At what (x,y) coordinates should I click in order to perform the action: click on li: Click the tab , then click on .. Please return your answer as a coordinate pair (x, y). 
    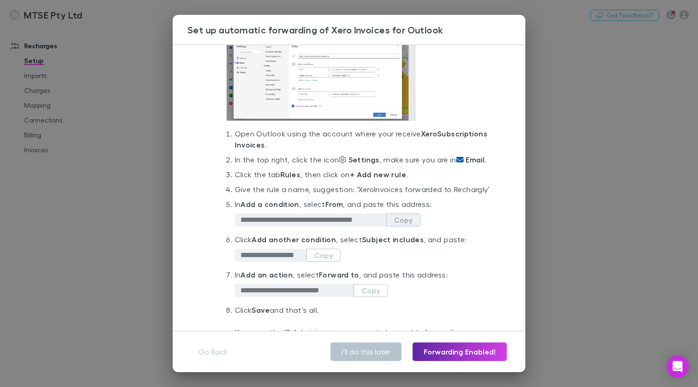
    Looking at the image, I should click on (362, 176).